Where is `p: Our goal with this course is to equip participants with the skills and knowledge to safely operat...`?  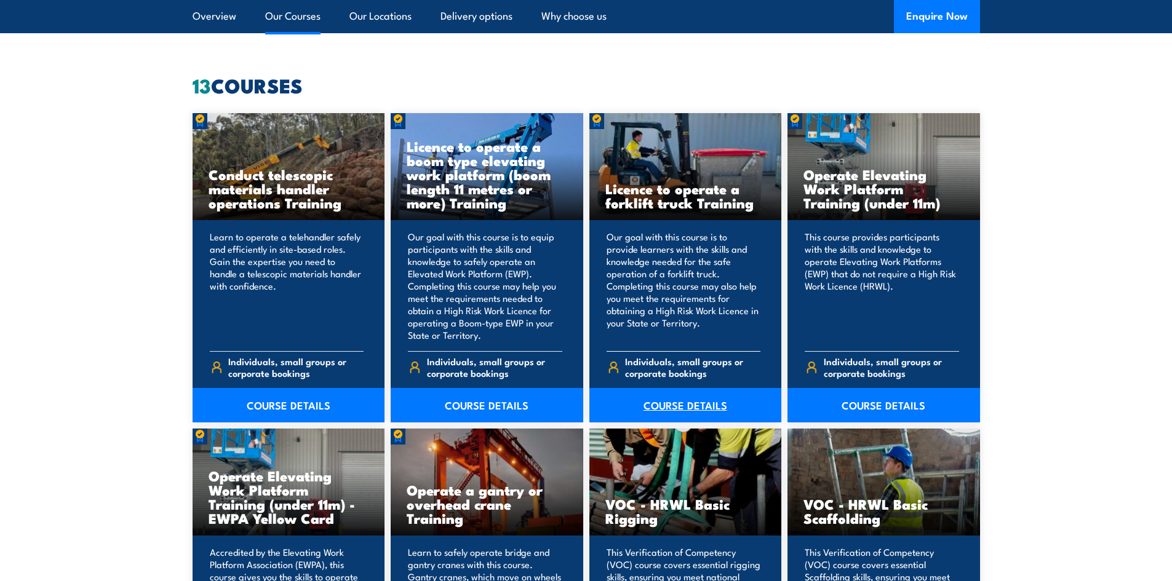 p: Our goal with this course is to equip participants with the skills and knowledge to safely operat... is located at coordinates (485, 286).